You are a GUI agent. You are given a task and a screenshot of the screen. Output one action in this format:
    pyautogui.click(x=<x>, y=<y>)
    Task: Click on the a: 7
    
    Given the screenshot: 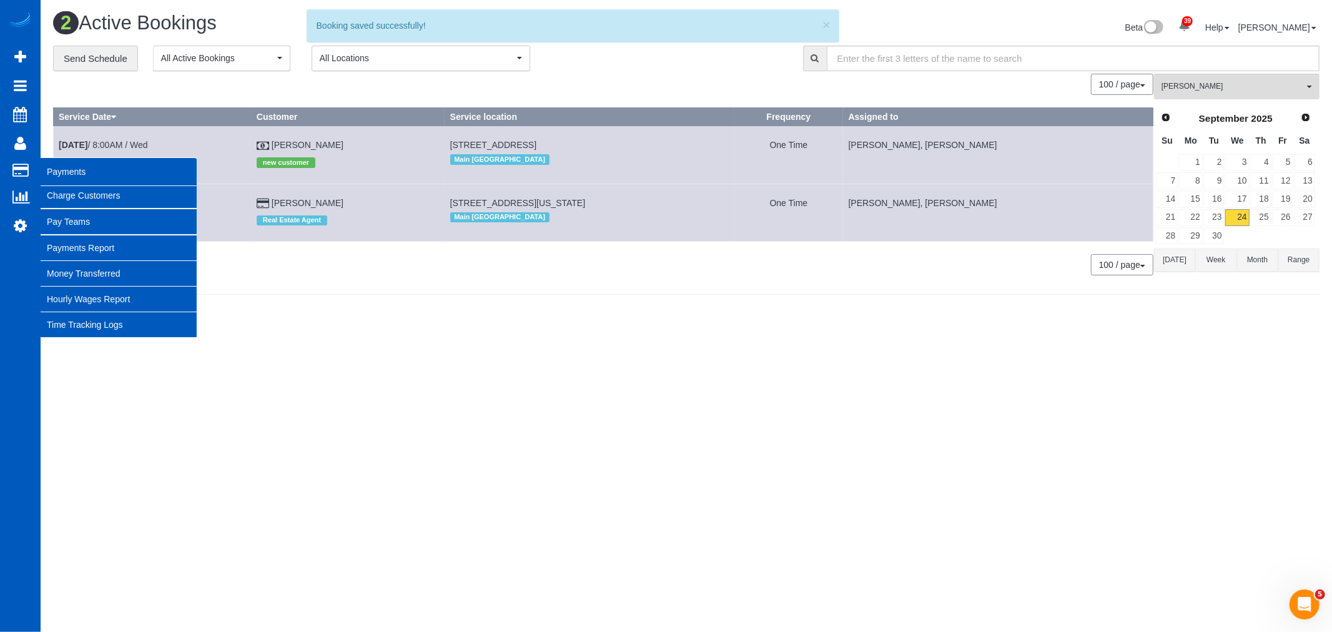 What is the action you would take?
    pyautogui.click(x=1167, y=181)
    